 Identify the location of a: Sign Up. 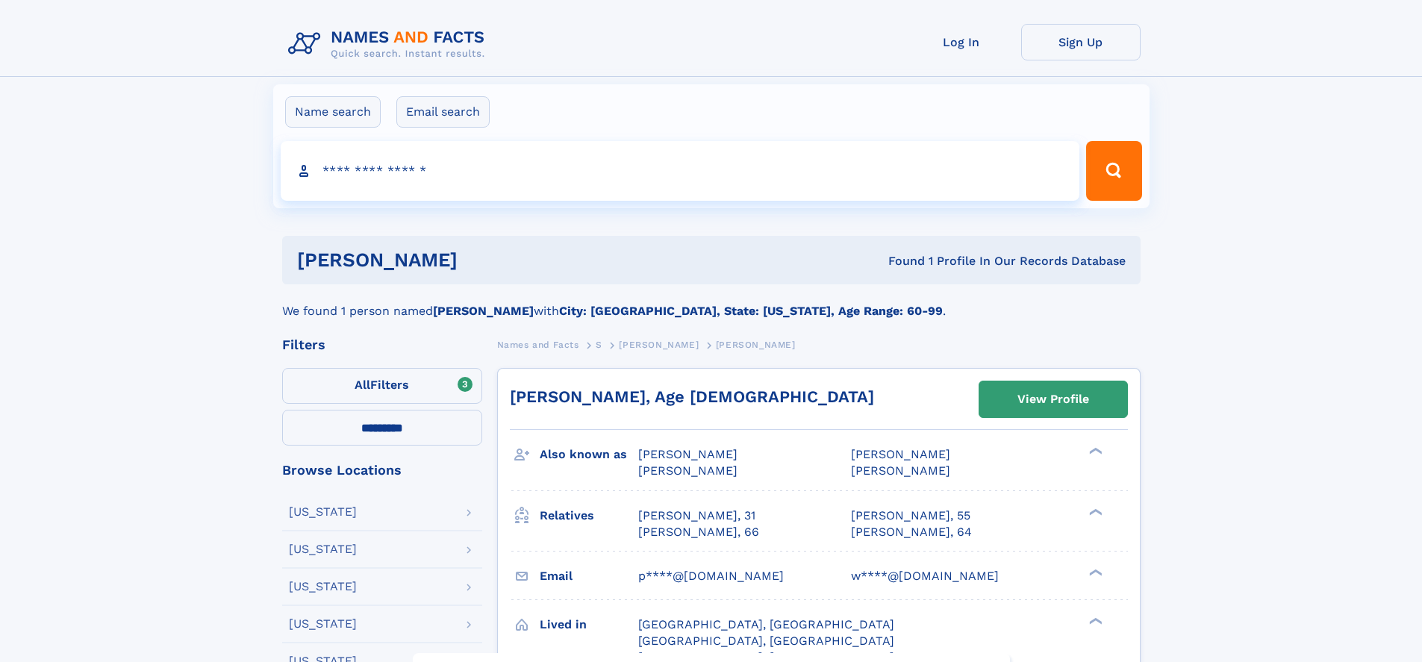
(1081, 42).